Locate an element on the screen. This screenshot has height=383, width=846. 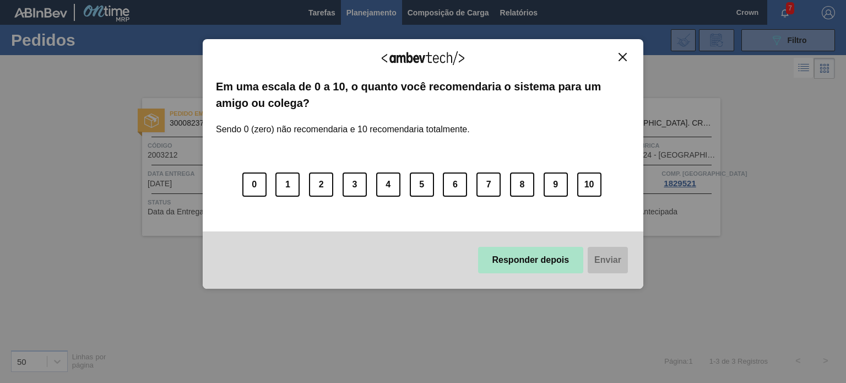
button: 9 is located at coordinates (555, 184).